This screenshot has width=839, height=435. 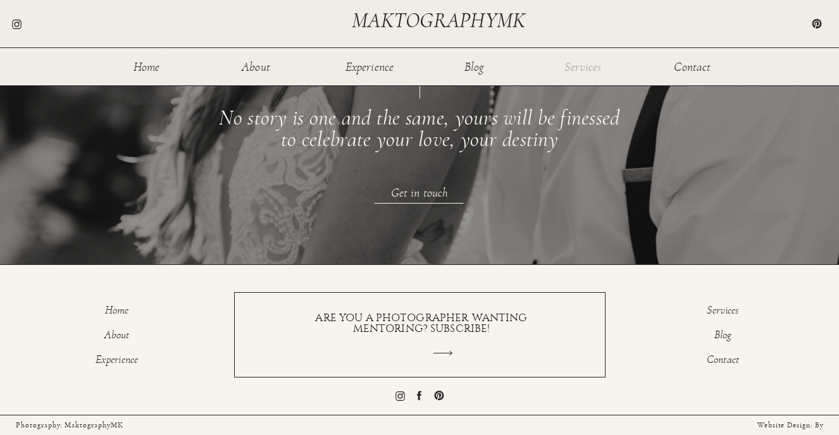 I want to click on a: Get in touch, so click(x=419, y=193).